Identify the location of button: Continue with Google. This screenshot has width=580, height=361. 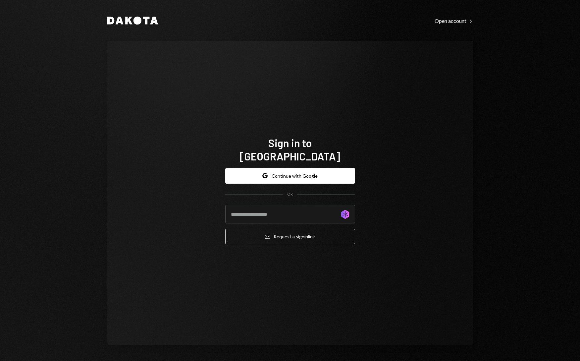
(290, 175).